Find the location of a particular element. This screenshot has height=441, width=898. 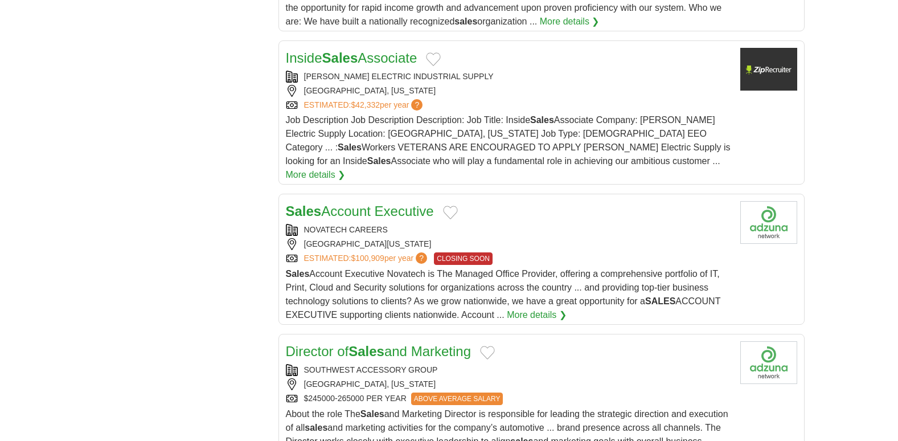

div: SOUTHWEST ACCESSORY GROUP is located at coordinates (508, 369).